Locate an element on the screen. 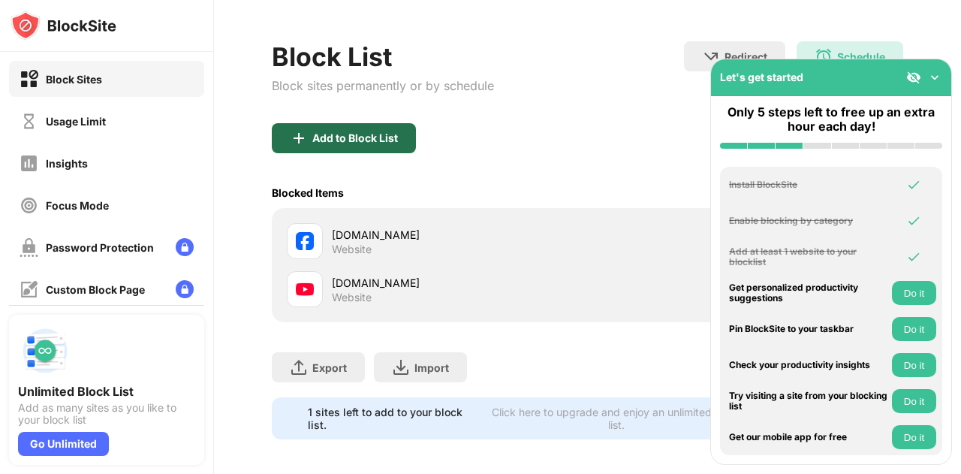  div: Focus Mode is located at coordinates (77, 205).